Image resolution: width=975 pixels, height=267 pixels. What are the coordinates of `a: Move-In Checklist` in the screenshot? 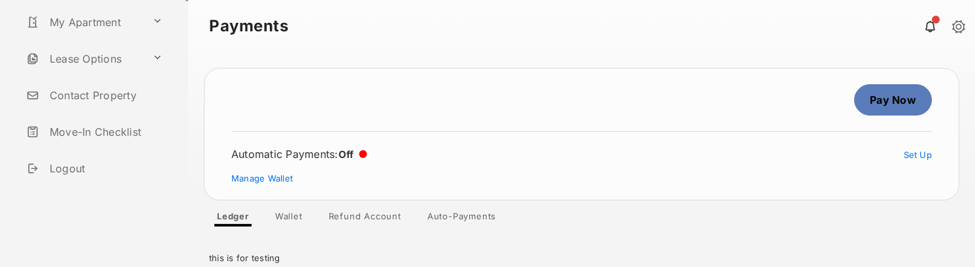 It's located at (105, 132).